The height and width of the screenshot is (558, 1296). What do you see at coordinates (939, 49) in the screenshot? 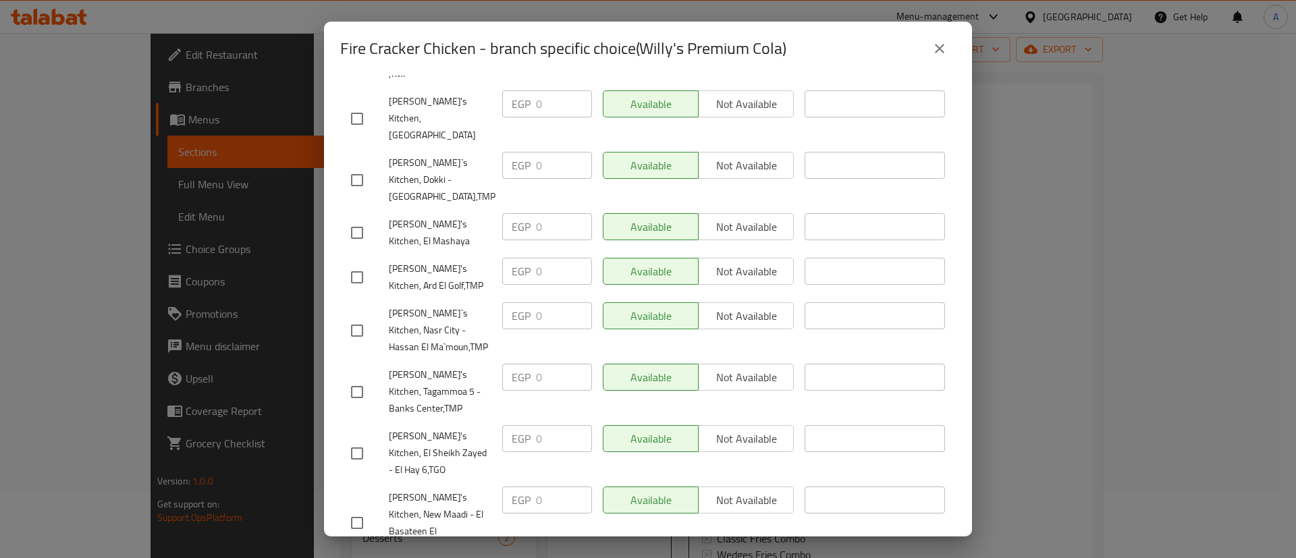
I see `button: close` at bounding box center [939, 49].